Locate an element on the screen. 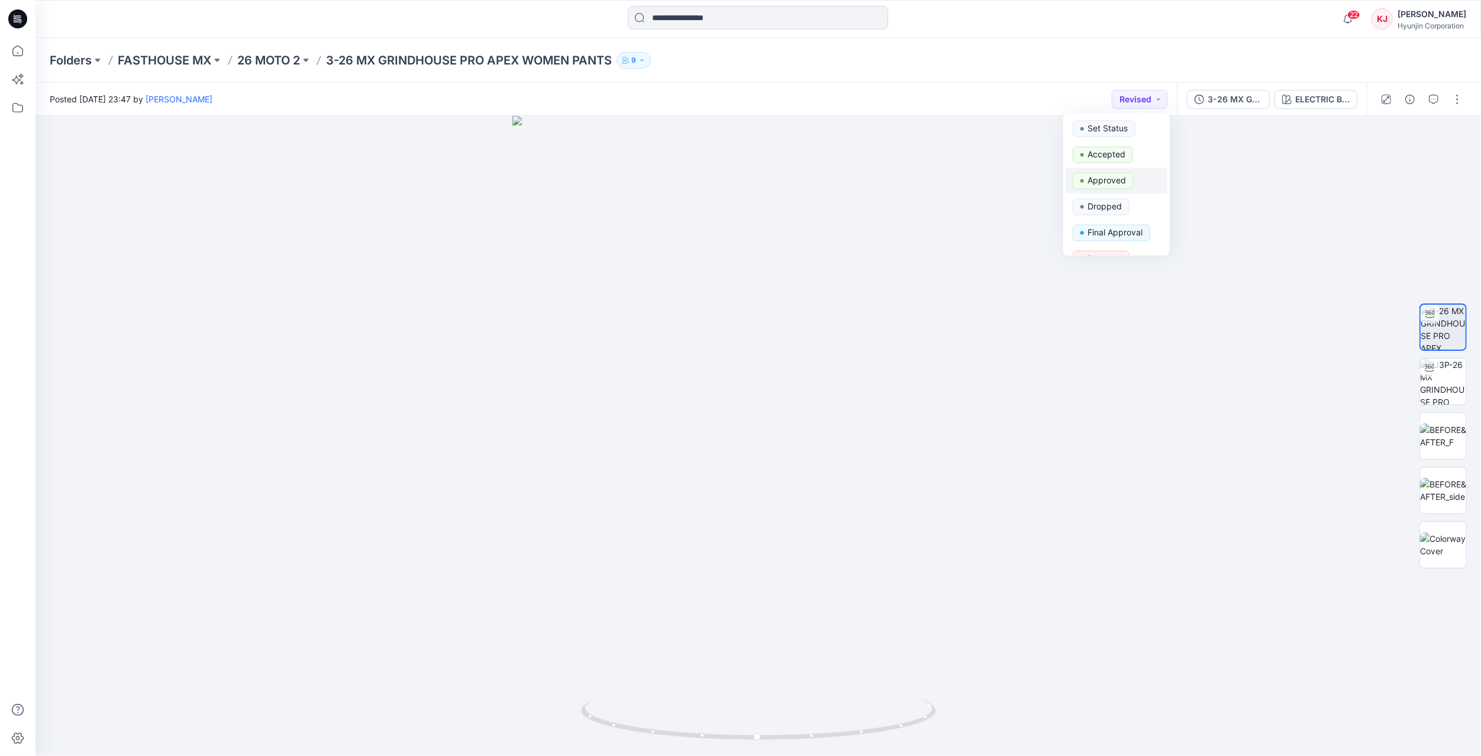 This screenshot has height=756, width=1481. p: 9 is located at coordinates (634, 60).